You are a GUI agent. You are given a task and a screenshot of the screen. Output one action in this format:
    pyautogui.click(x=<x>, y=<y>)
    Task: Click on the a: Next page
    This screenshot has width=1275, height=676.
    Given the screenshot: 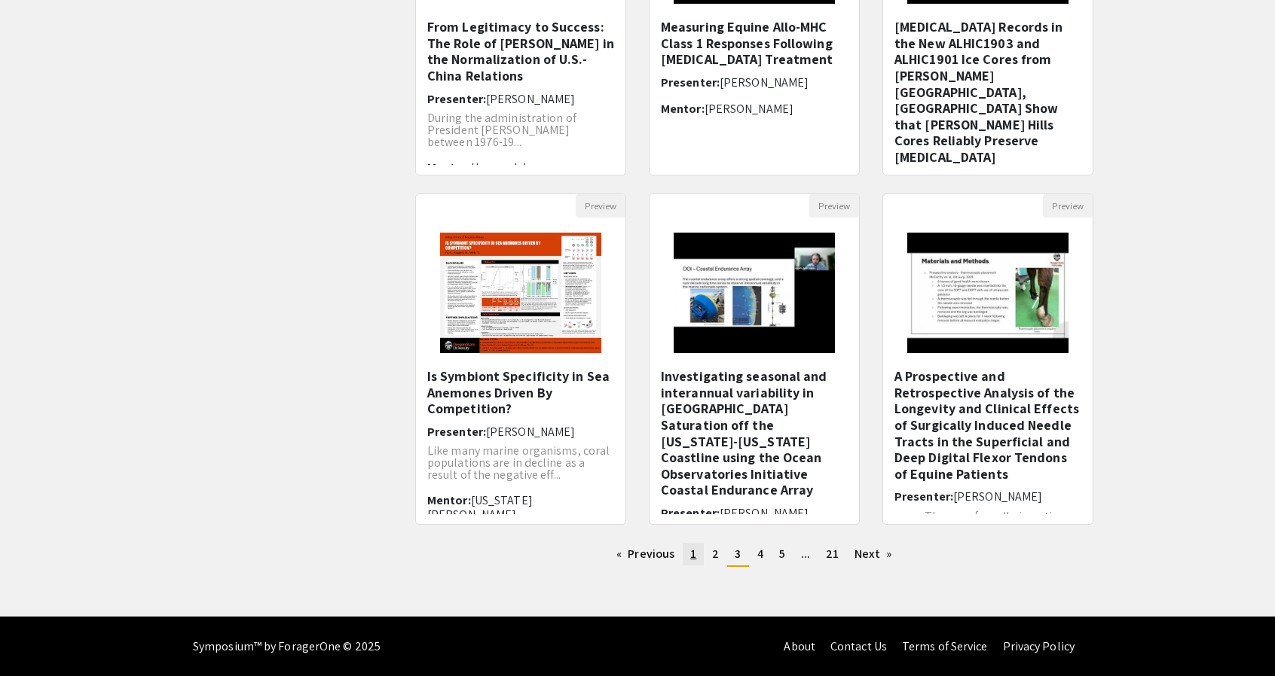 What is the action you would take?
    pyautogui.click(x=872, y=554)
    